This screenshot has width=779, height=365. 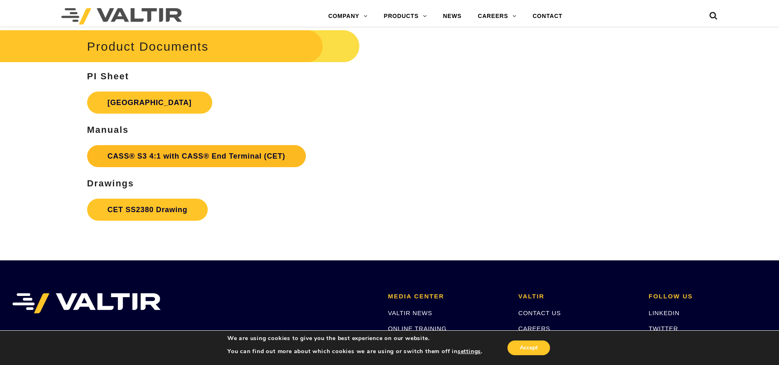 I want to click on p: You can find out more about which cookies we are using or switch them off in ., so click(x=355, y=352).